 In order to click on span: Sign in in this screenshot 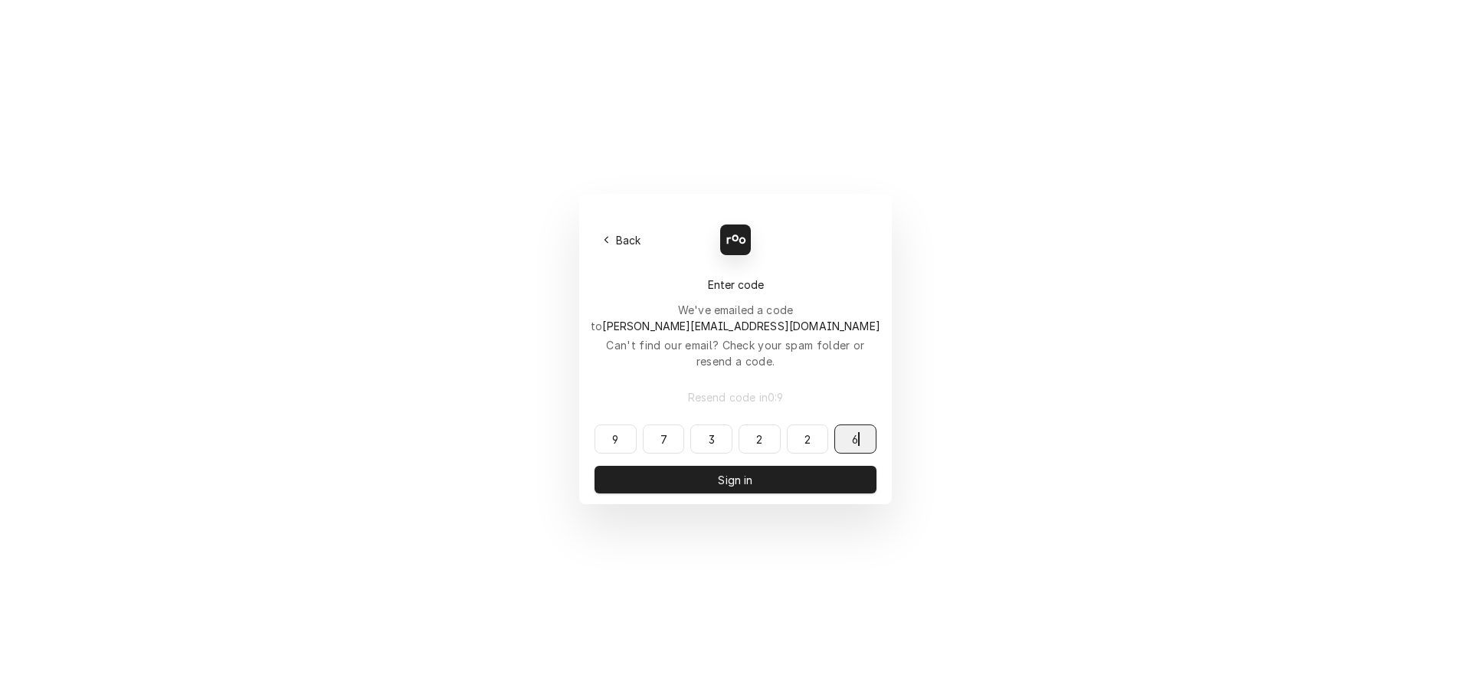, I will do `click(735, 480)`.